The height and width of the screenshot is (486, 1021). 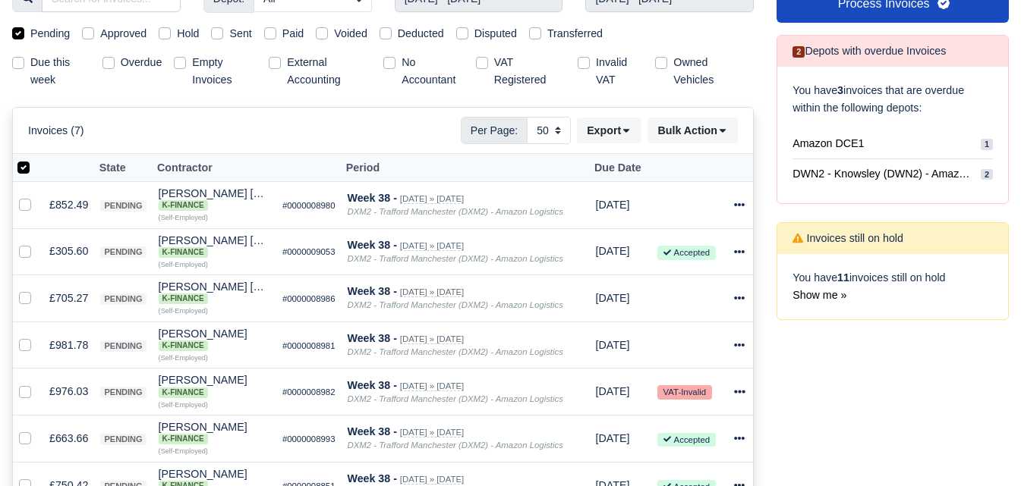 What do you see at coordinates (612, 131) in the screenshot?
I see `div: Export` at bounding box center [612, 131].